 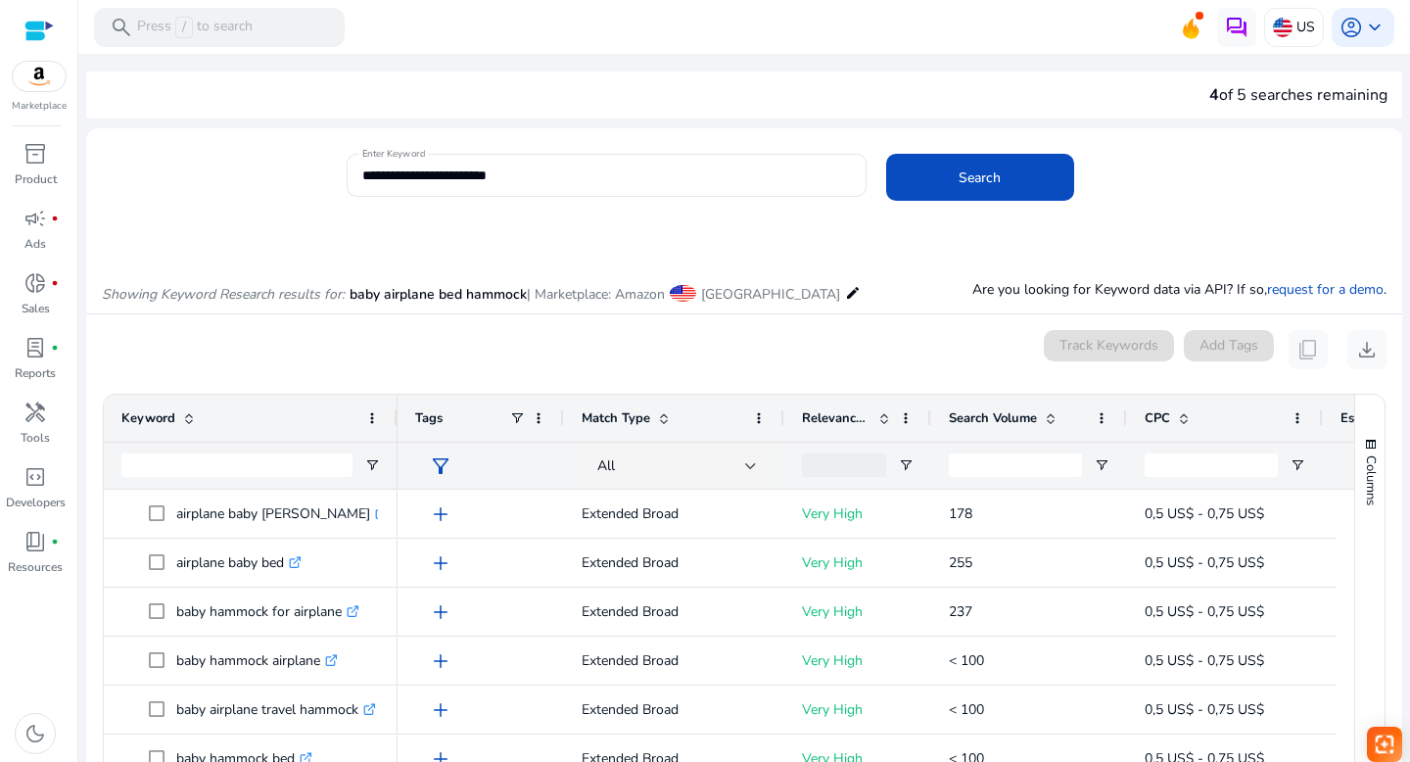 I want to click on span: | Marketplace: Amazon, so click(x=595, y=294).